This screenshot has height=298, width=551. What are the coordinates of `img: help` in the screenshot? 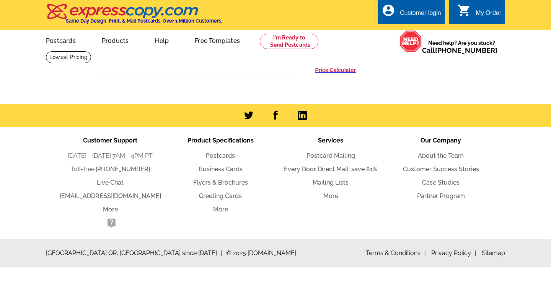 It's located at (411, 41).